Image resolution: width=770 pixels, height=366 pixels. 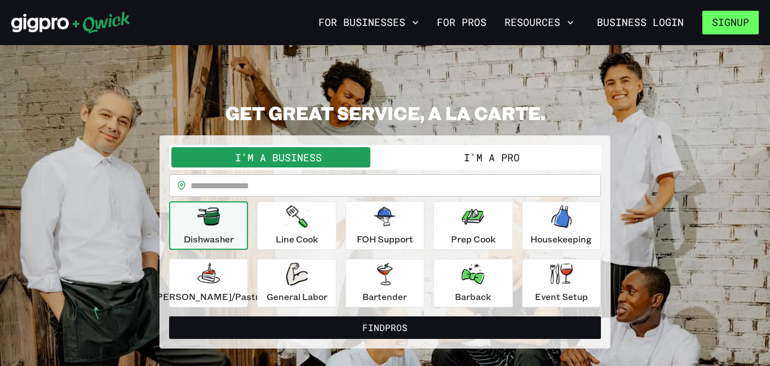 I want to click on p: Dishwasher, so click(x=209, y=239).